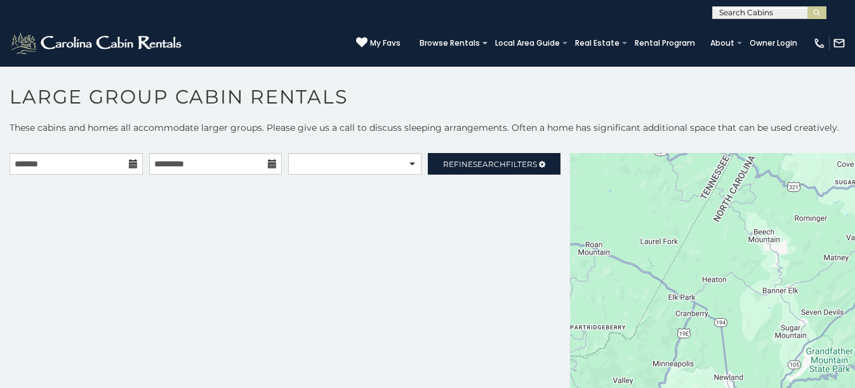  What do you see at coordinates (819, 43) in the screenshot?
I see `img: phone-regular-white.png` at bounding box center [819, 43].